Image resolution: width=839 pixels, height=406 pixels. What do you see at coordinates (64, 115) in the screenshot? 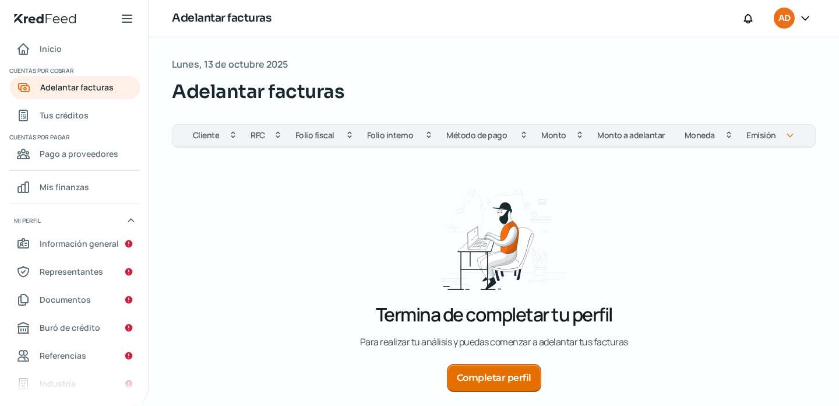
I see `span: Tus créditos` at bounding box center [64, 115].